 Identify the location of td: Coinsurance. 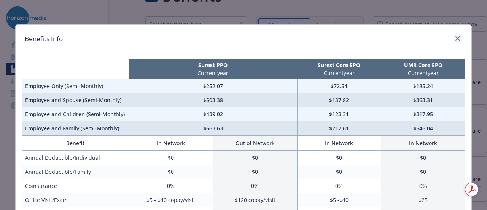
(75, 185).